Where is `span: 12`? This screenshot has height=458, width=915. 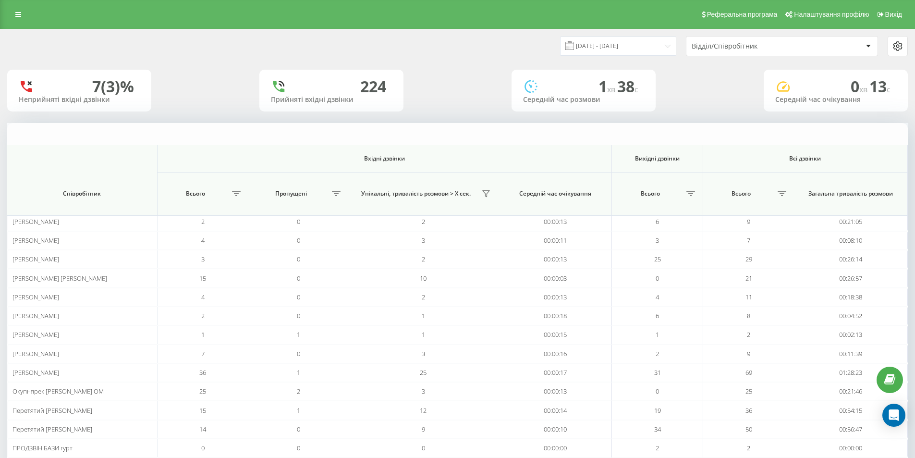 span: 12 is located at coordinates (423, 410).